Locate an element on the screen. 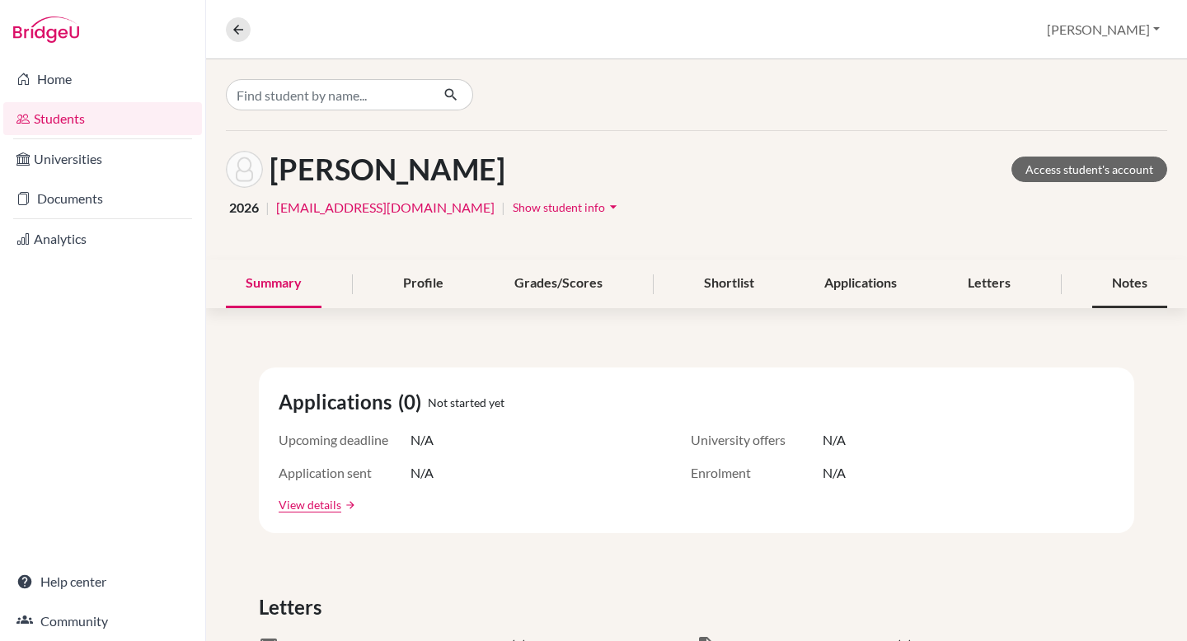 This screenshot has width=1187, height=641. span: 2026 is located at coordinates (244, 208).